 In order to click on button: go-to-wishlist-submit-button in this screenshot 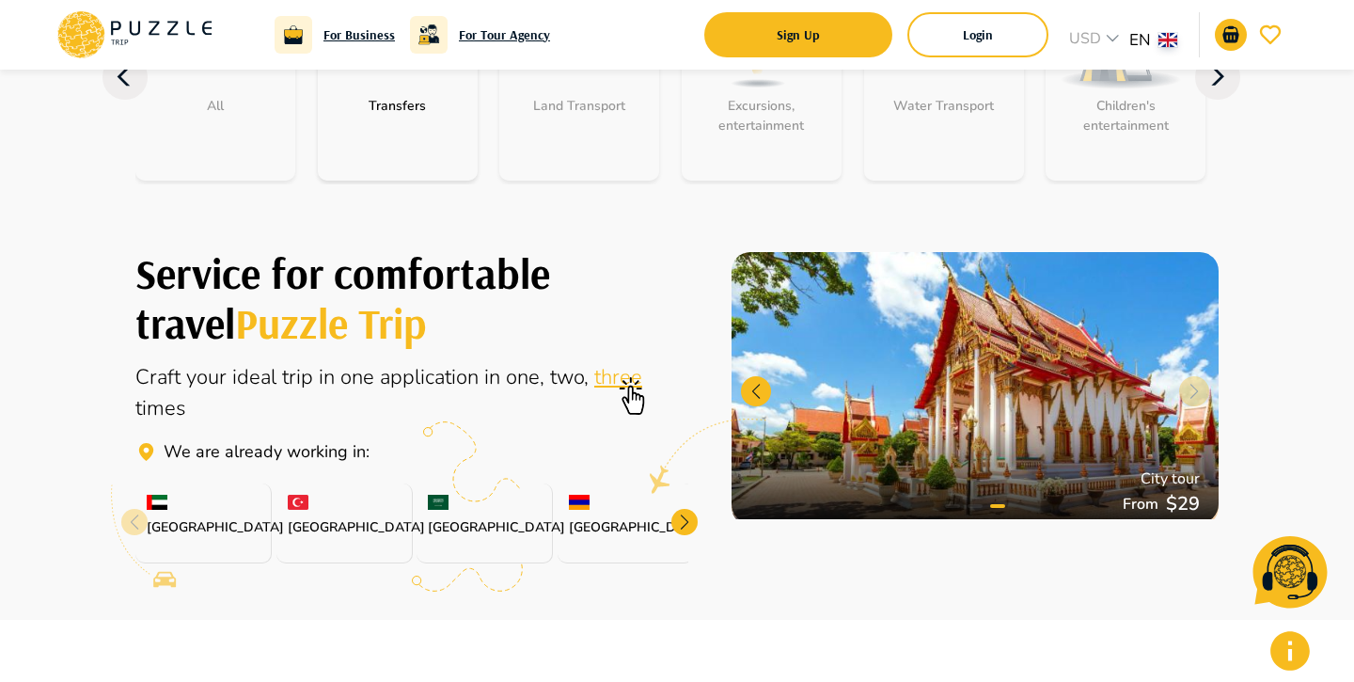, I will do `click(1270, 35)`.